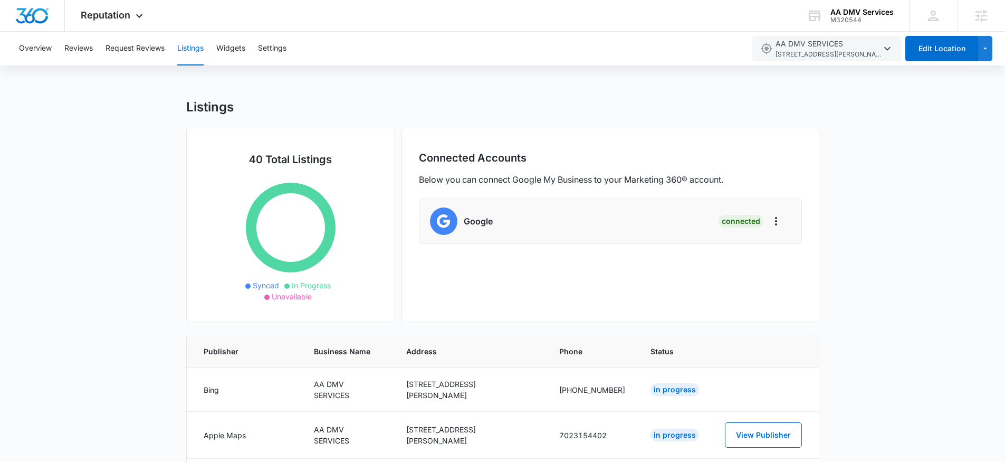 The image size is (1005, 462). Describe the element at coordinates (828, 49) in the screenshot. I see `span: AA DMV SERVICES` at that location.